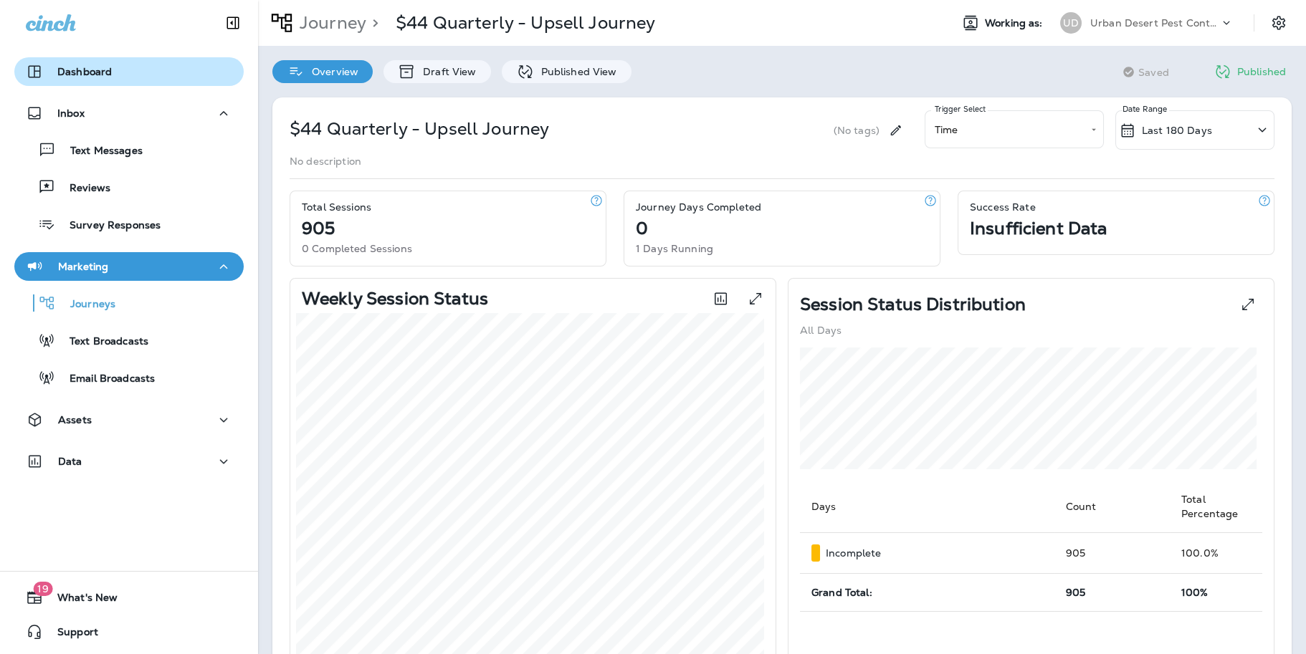 This screenshot has height=654, width=1306. What do you see at coordinates (330, 23) in the screenshot?
I see `p: Journey` at bounding box center [330, 23].